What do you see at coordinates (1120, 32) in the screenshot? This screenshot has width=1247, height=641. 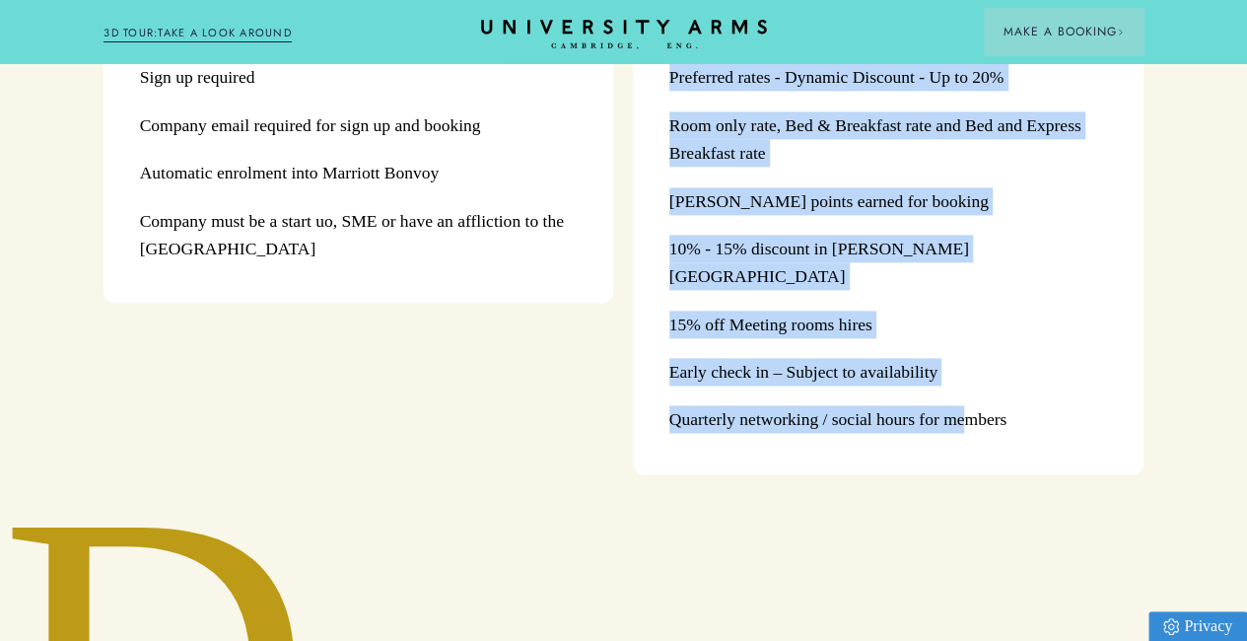 I see `img: Arrow icon` at bounding box center [1120, 32].